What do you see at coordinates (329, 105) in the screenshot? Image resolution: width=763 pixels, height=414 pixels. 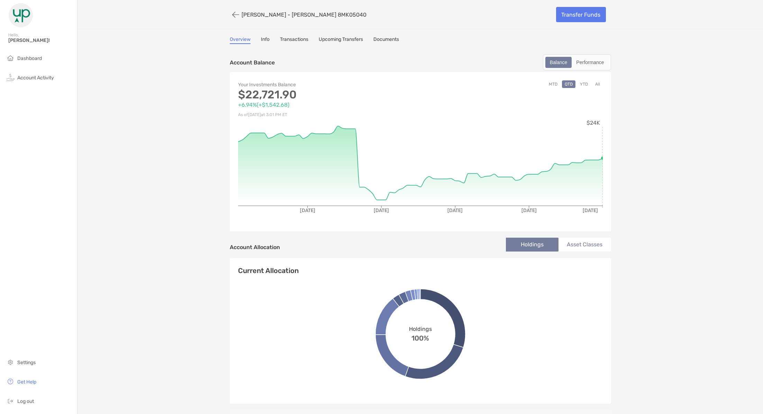 I see `p: +6.94% ( +$1,542.68 )` at bounding box center [329, 105].